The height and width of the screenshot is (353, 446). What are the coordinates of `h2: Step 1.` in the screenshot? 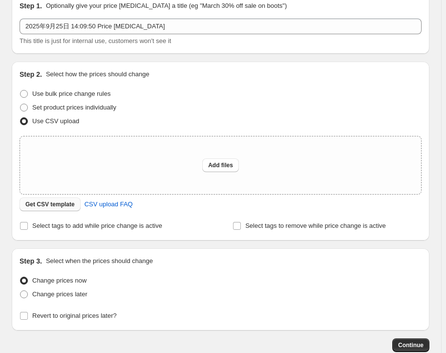 It's located at (31, 6).